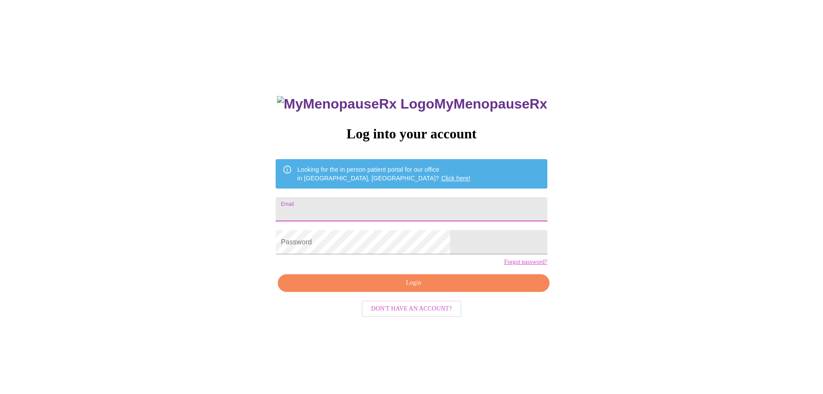 The image size is (823, 394). Describe the element at coordinates (526, 262) in the screenshot. I see `a: Forgot password?` at that location.